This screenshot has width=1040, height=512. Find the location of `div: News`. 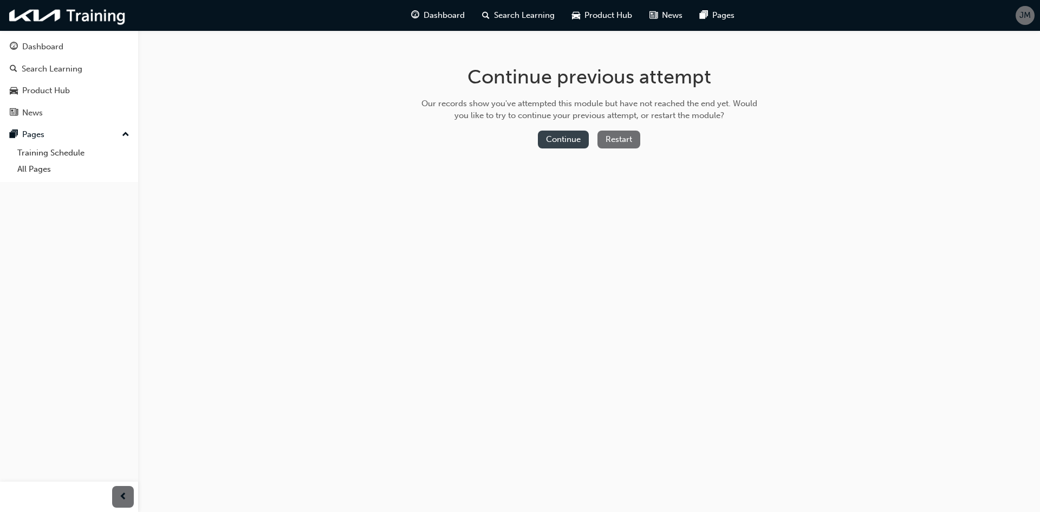

div: News is located at coordinates (32, 113).